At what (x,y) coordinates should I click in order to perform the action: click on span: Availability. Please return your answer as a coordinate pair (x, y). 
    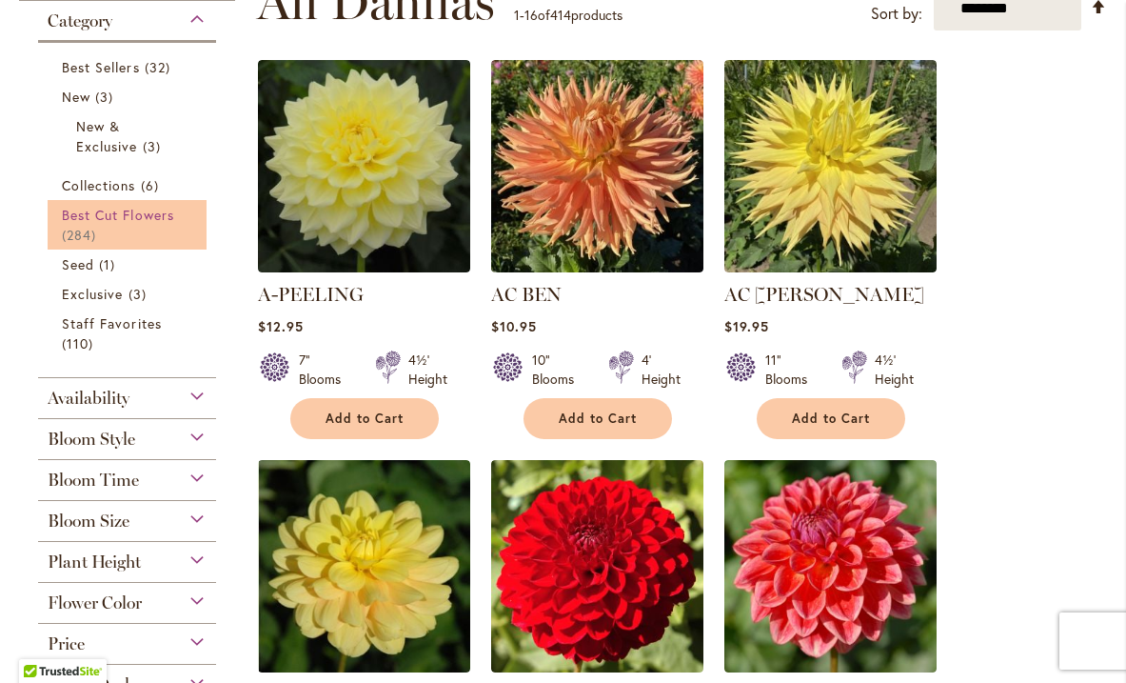
    Looking at the image, I should click on (89, 398).